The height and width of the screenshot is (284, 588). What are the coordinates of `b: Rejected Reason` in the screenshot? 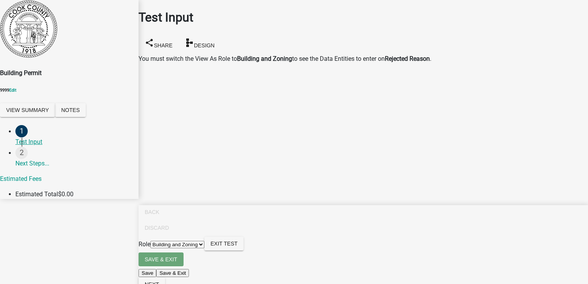 It's located at (407, 59).